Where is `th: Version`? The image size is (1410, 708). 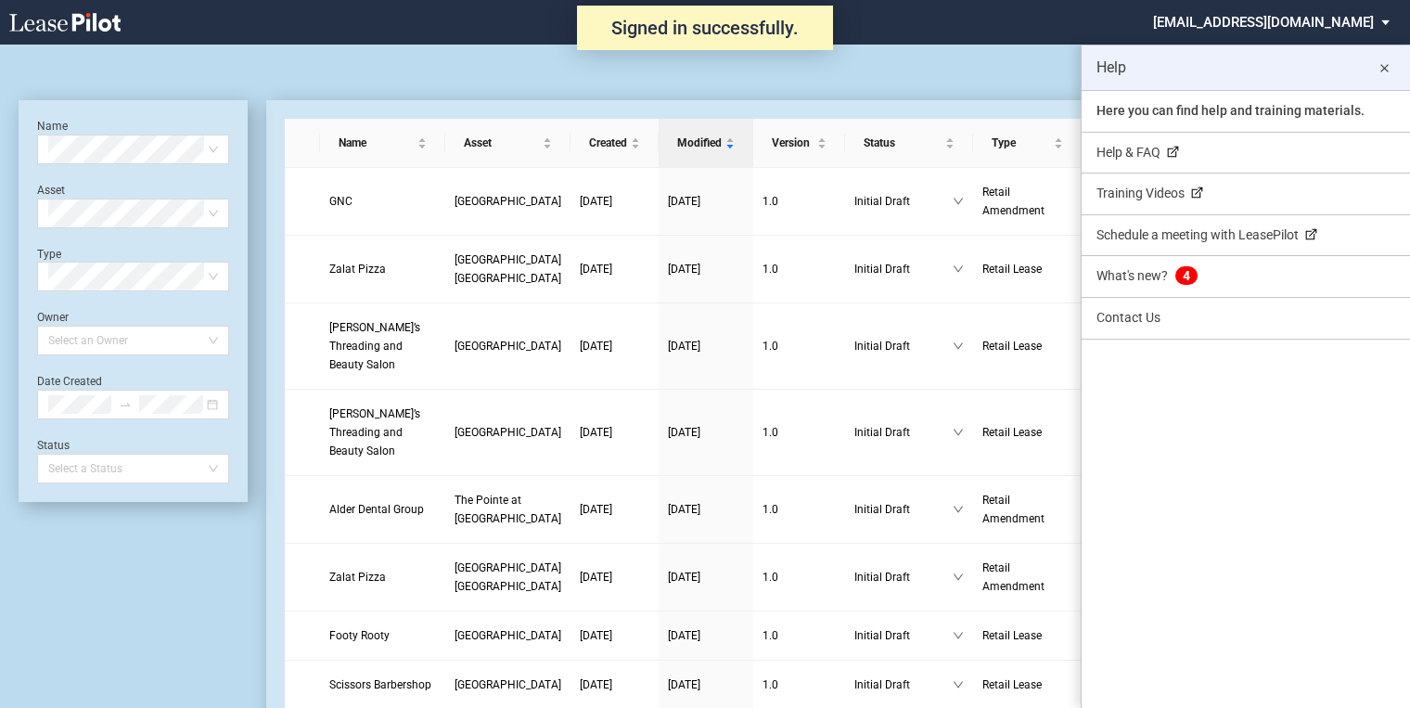 th: Version is located at coordinates (798, 143).